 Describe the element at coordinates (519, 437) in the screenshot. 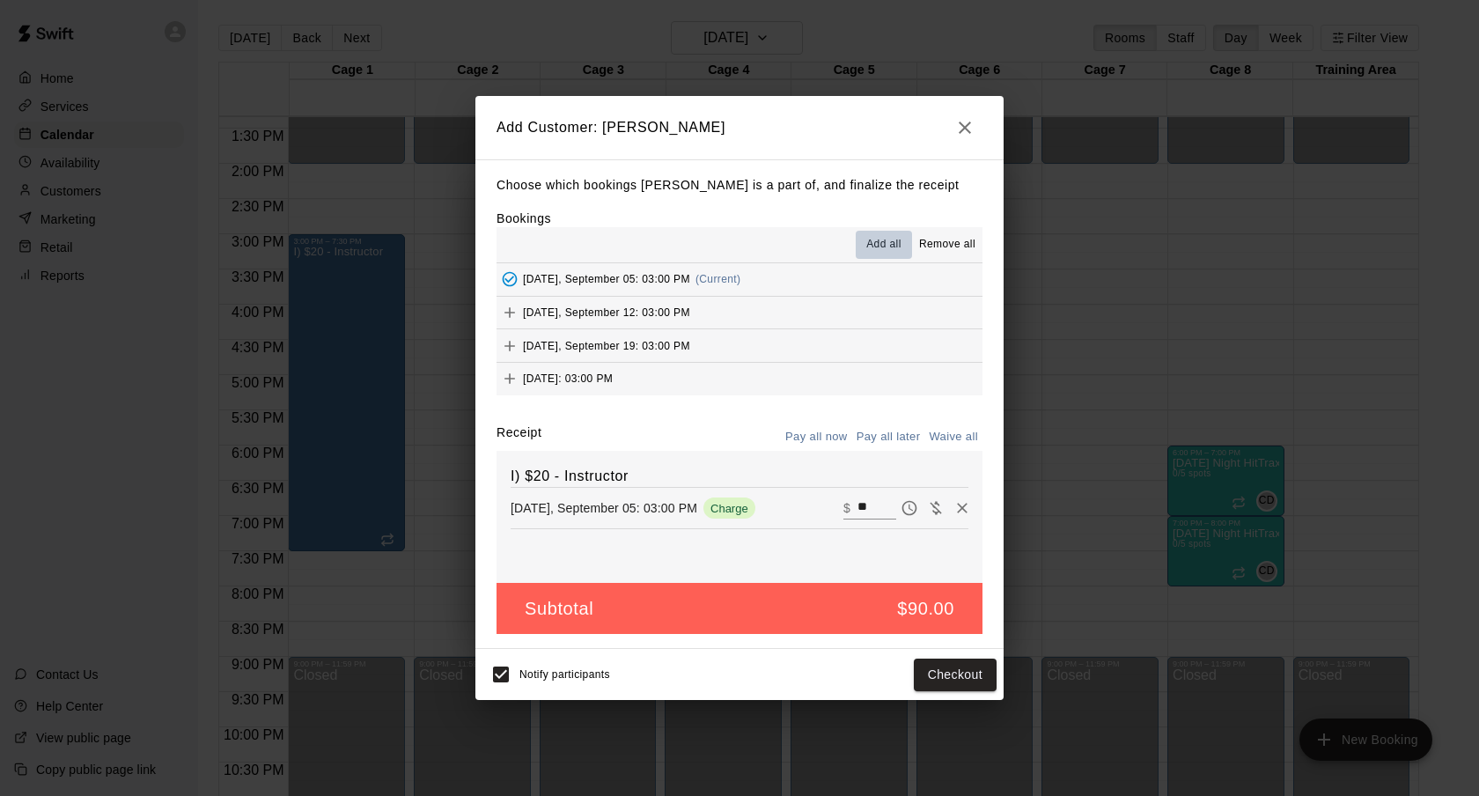

I see `label: Receipt` at that location.